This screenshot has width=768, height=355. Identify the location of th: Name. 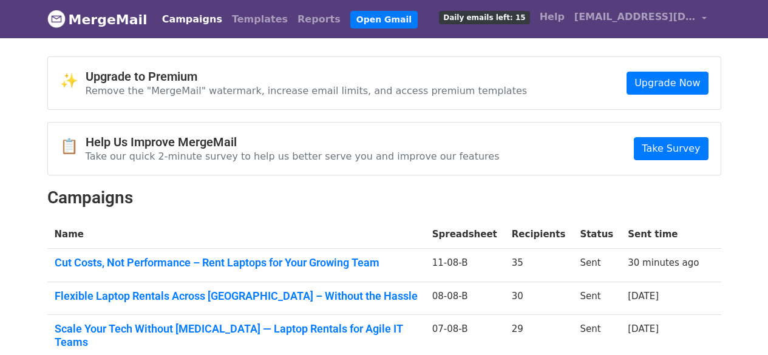
(236, 234).